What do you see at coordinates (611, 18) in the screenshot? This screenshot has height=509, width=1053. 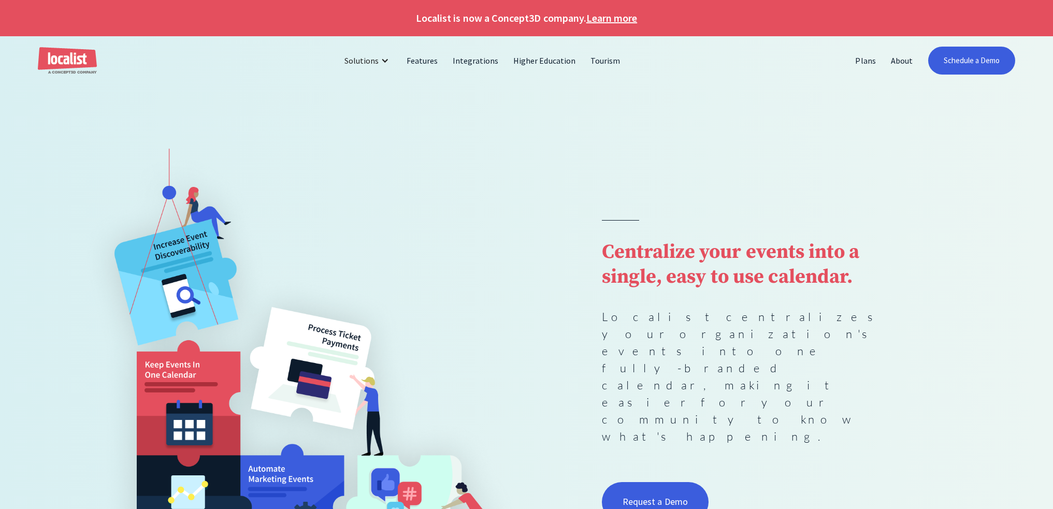 I see `a: Learn more` at bounding box center [611, 18].